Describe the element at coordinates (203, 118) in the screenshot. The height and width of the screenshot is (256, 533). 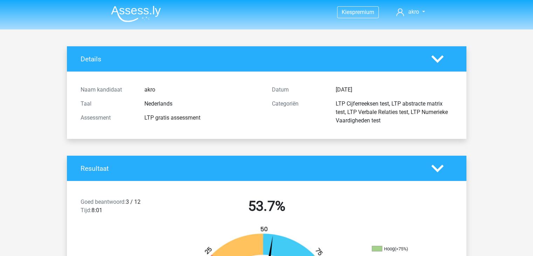
I see `div: LTP gratis assessment` at that location.